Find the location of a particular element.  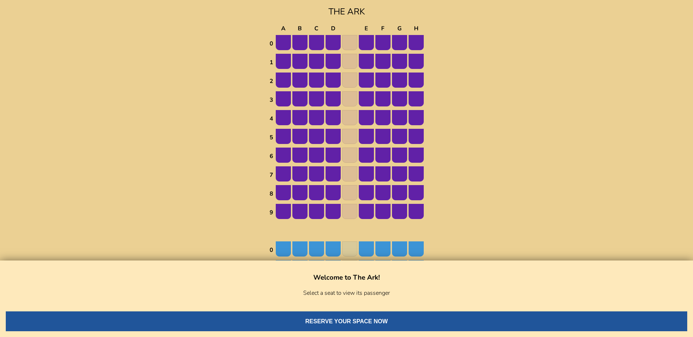

td: 8 is located at coordinates (272, 194).